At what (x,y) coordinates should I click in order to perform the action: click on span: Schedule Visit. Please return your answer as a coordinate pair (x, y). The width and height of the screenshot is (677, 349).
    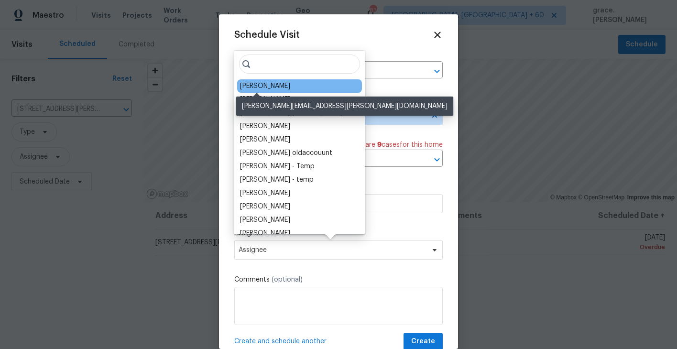
    Looking at the image, I should click on (267, 35).